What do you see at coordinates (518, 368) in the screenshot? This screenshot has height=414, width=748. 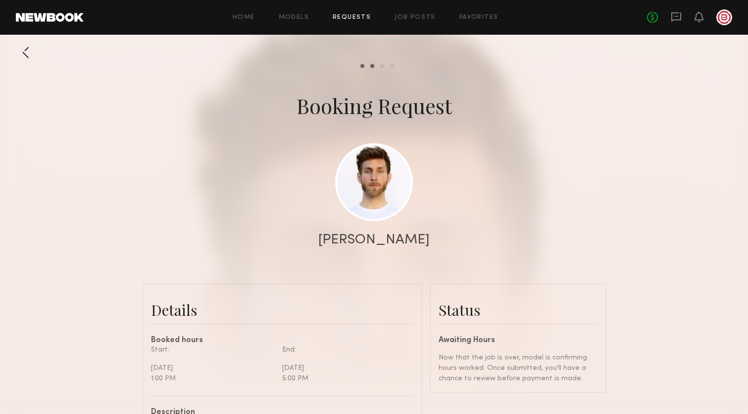 I see `div: Now that the job is over, model is confirming hours worked. Once submitted, you’ll have a chance ...` at bounding box center [518, 368].